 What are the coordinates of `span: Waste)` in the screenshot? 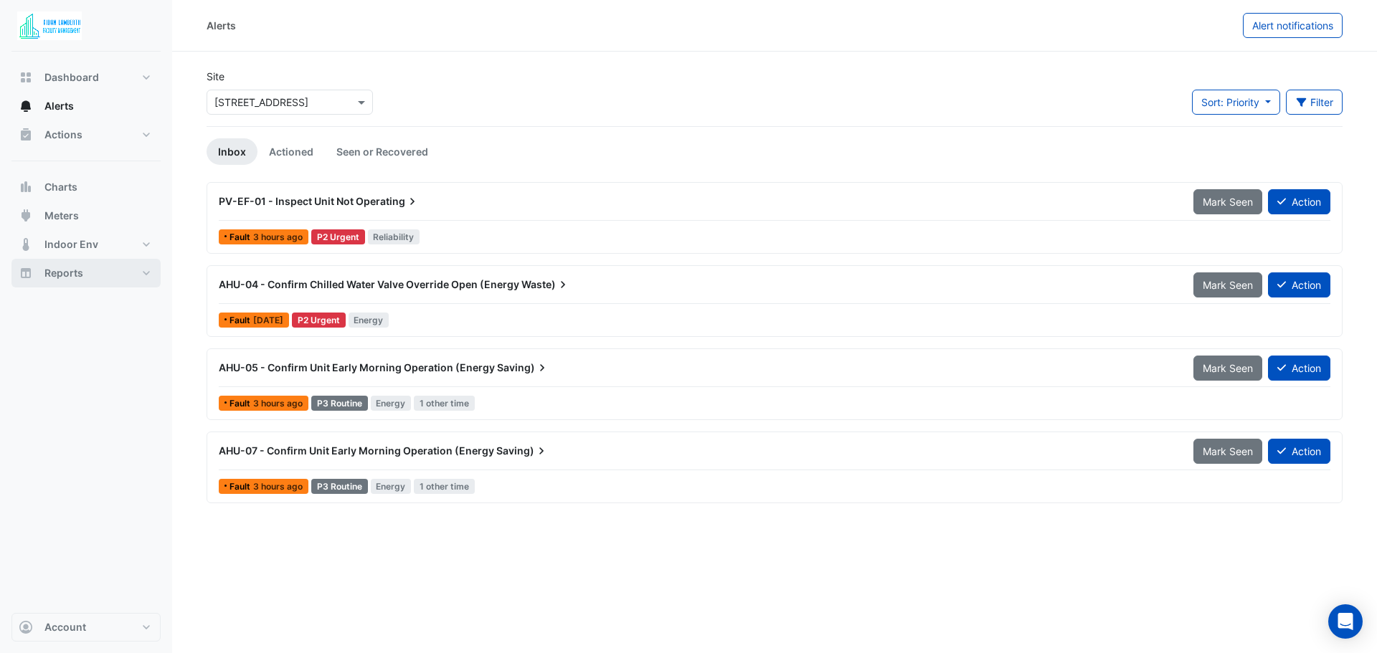 It's located at (546, 285).